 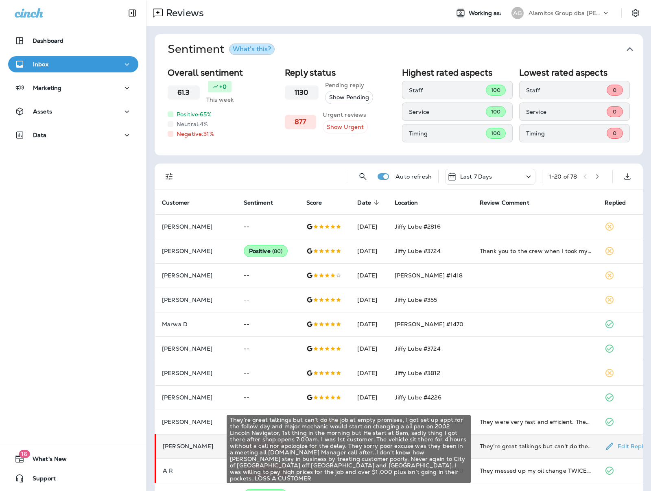 I want to click on div: 1 - 20 of 78, so click(x=563, y=177).